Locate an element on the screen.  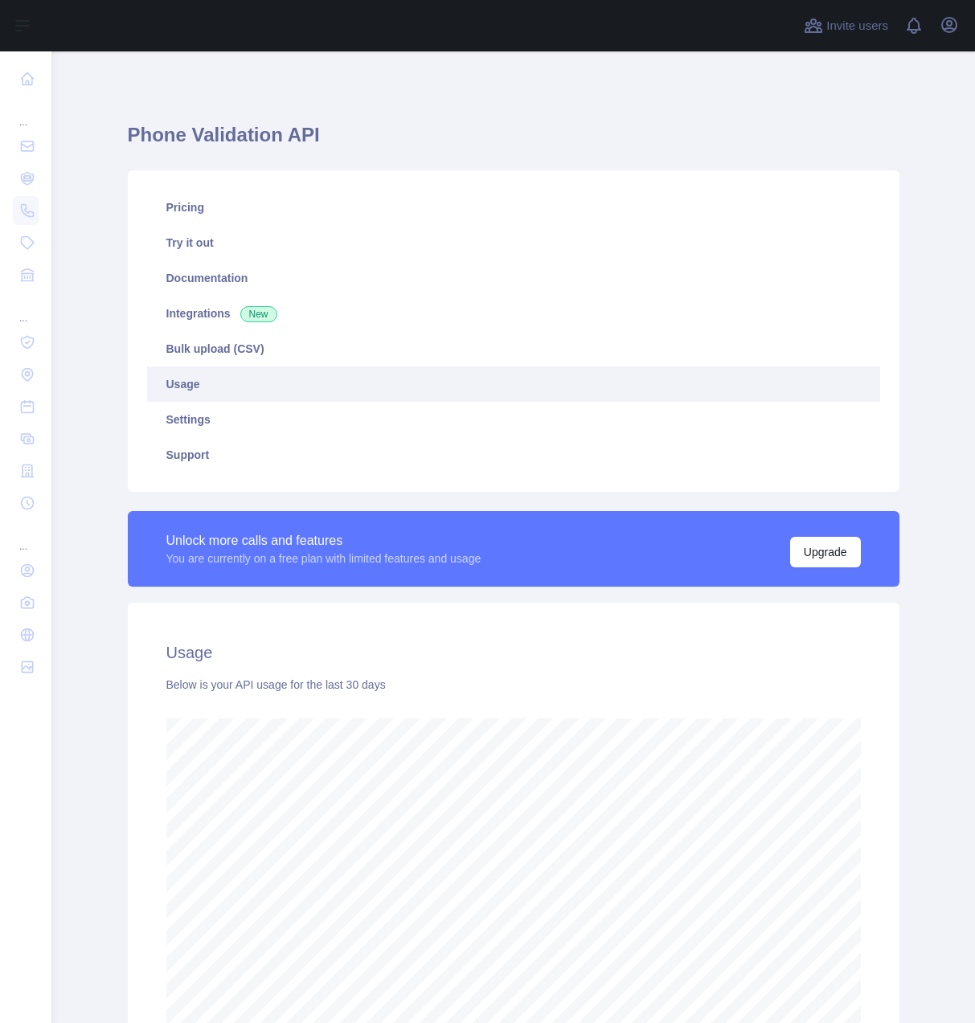
a: Pricing is located at coordinates (513, 207).